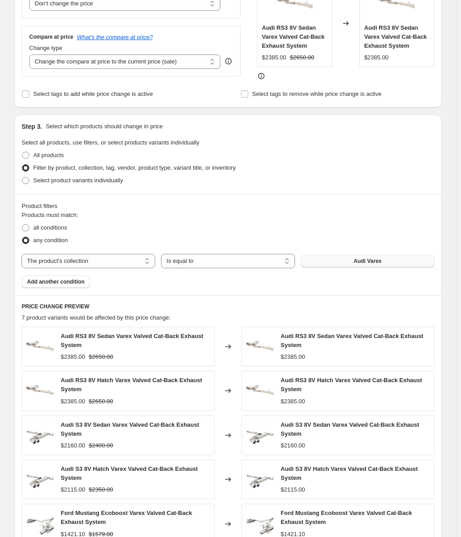 This screenshot has height=537, width=461. I want to click on span: Add another condition, so click(56, 282).